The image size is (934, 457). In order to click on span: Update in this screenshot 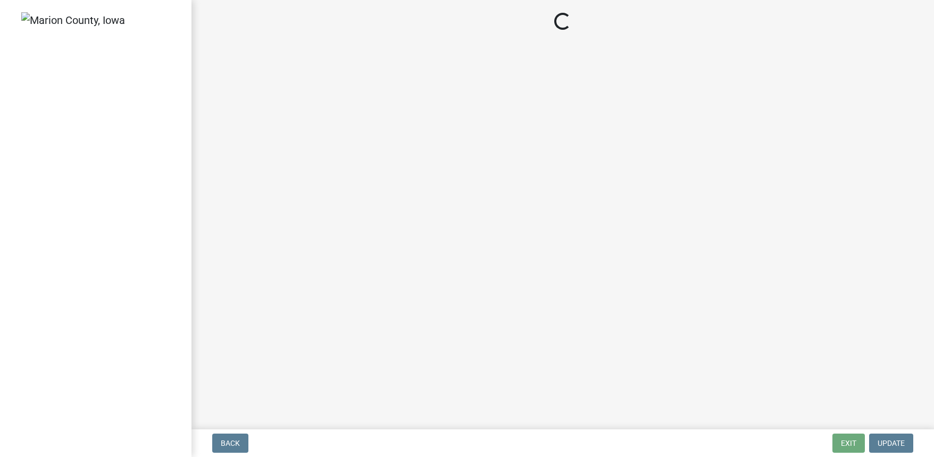, I will do `click(891, 443)`.